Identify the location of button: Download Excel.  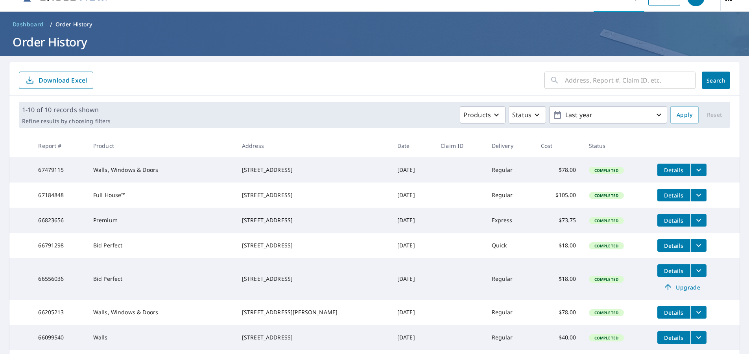
(56, 80).